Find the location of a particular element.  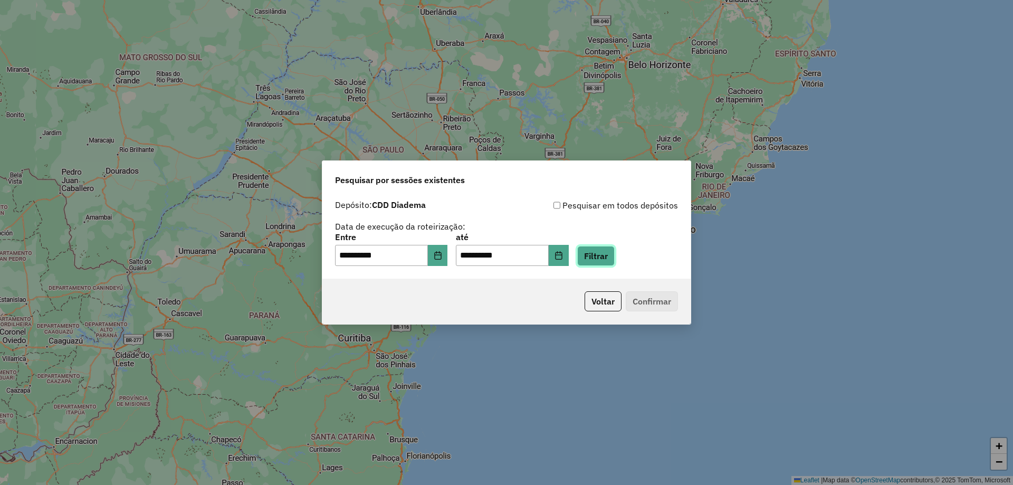

button: Voltar is located at coordinates (603, 301).